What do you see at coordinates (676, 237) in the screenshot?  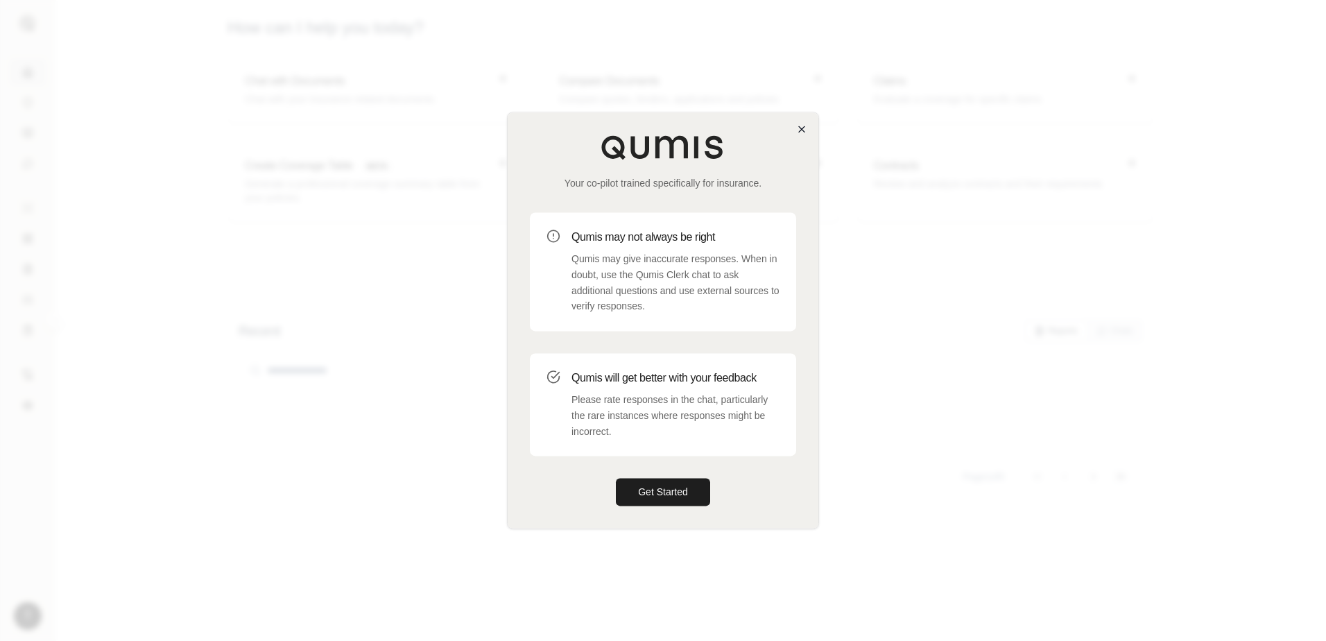 I see `h3: Qumis may not always be right` at bounding box center [676, 237].